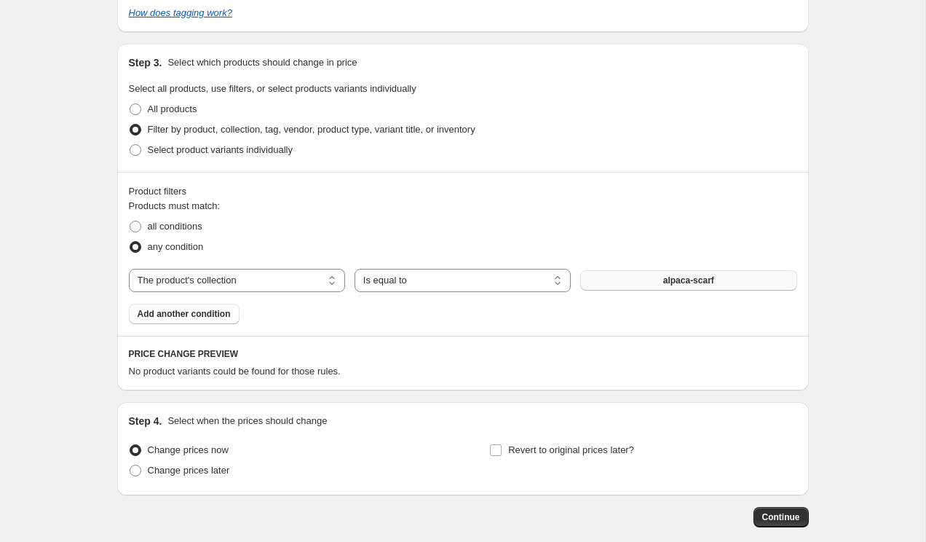 This screenshot has width=926, height=542. Describe the element at coordinates (184, 314) in the screenshot. I see `span: Add another condition` at that location.